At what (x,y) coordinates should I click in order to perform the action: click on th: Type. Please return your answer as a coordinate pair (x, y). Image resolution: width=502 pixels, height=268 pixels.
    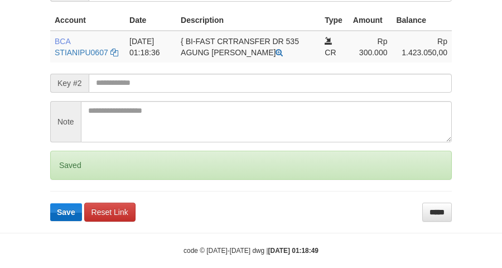
    Looking at the image, I should click on (334, 20).